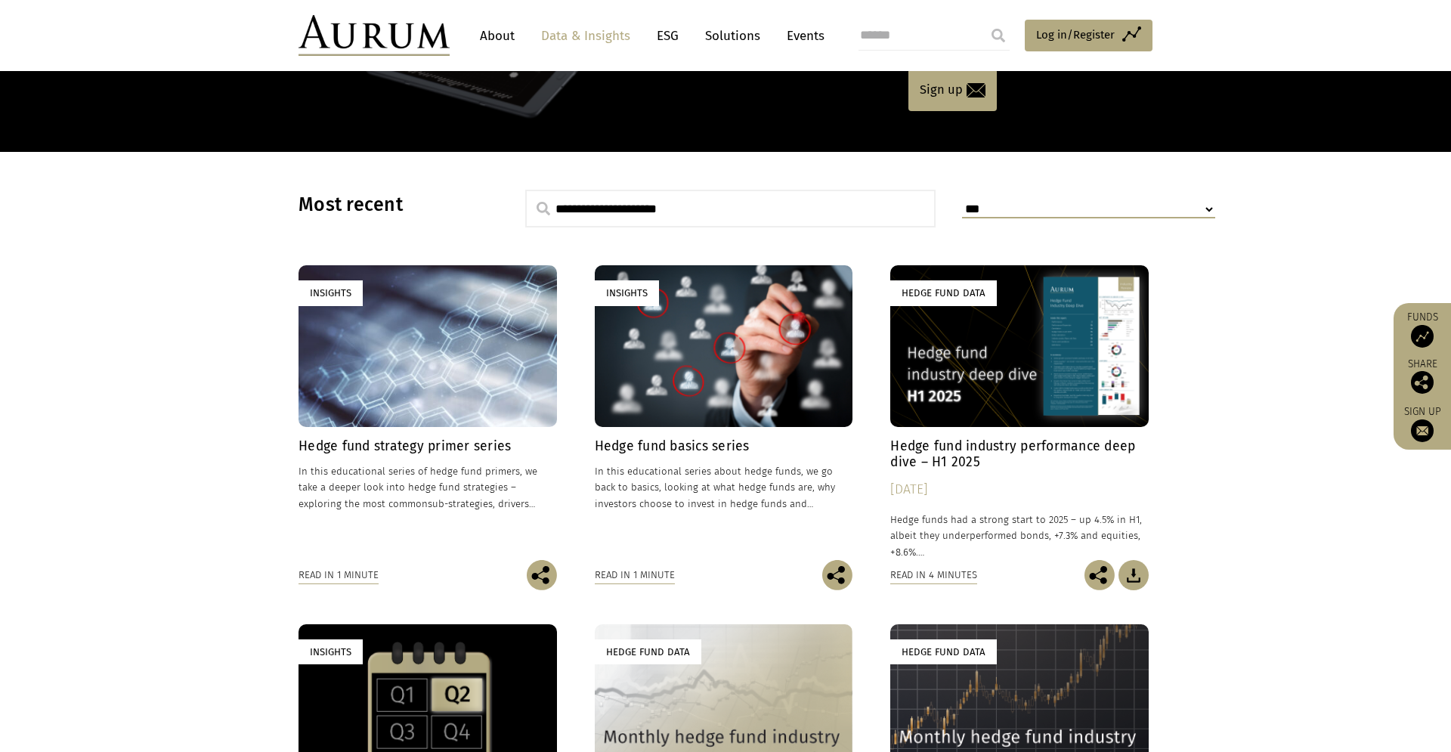 The image size is (1451, 752). Describe the element at coordinates (428, 487) in the screenshot. I see `p: In this educational series of hedge fund primers, we take a deeper look into hedge fund strategie...` at that location.